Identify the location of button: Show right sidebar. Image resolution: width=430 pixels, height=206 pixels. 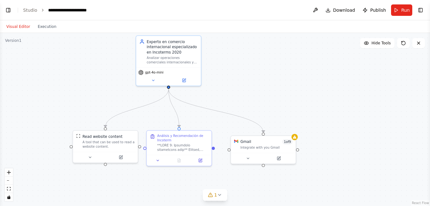
(421, 10).